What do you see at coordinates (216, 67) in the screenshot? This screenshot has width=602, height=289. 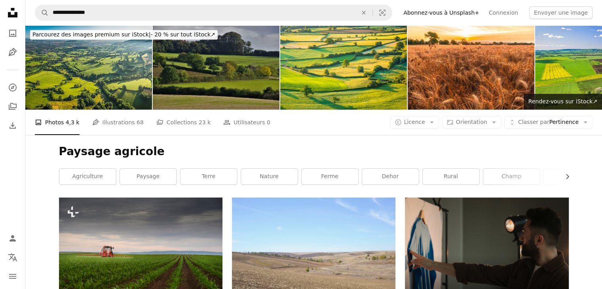 I see `img: Terrains de patchwork, clôtures et bancs vides - Scènes pastorales anglaises colorées à la mi-aut...` at bounding box center [216, 67].